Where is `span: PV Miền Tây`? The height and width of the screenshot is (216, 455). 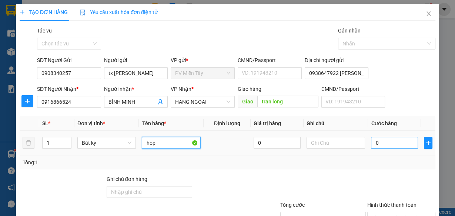 span: PV Miền Tây is located at coordinates (202, 73).